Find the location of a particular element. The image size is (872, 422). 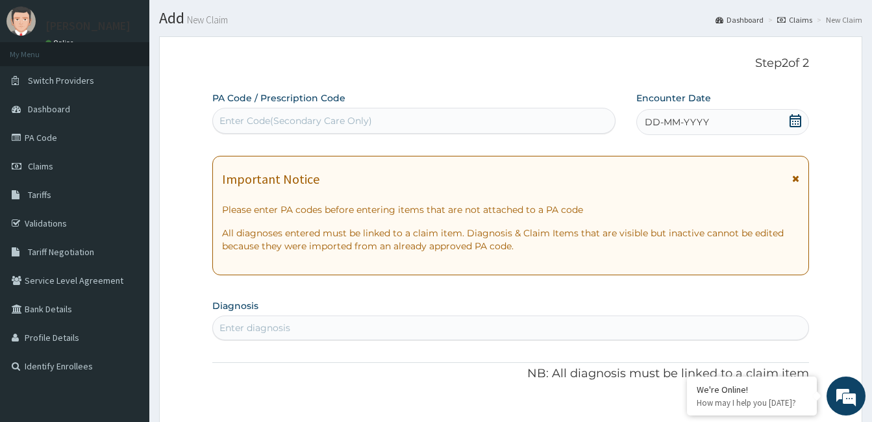

h1: Add is located at coordinates (510, 18).